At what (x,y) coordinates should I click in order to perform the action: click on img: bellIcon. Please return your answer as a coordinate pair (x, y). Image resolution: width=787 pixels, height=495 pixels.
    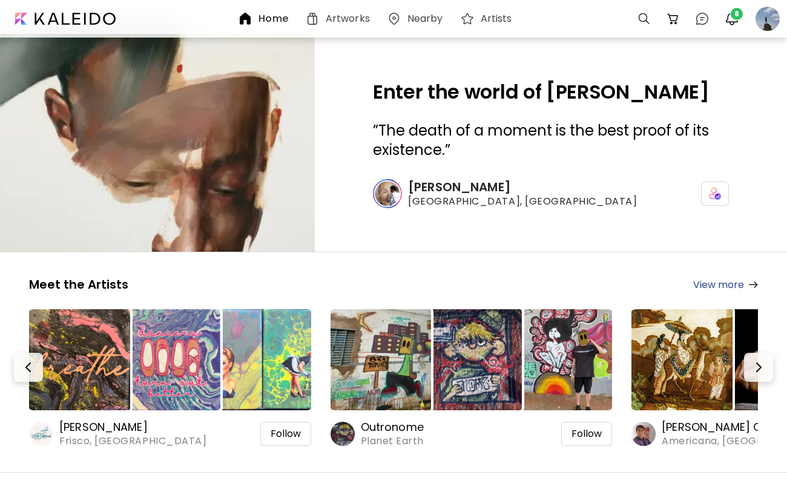
    Looking at the image, I should click on (732, 19).